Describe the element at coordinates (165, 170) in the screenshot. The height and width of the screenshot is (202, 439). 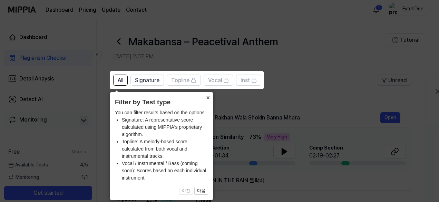
I see `li: Vocal / Instrumental / Bass (coming soon): Scores based on each individual instrument.` at that location.